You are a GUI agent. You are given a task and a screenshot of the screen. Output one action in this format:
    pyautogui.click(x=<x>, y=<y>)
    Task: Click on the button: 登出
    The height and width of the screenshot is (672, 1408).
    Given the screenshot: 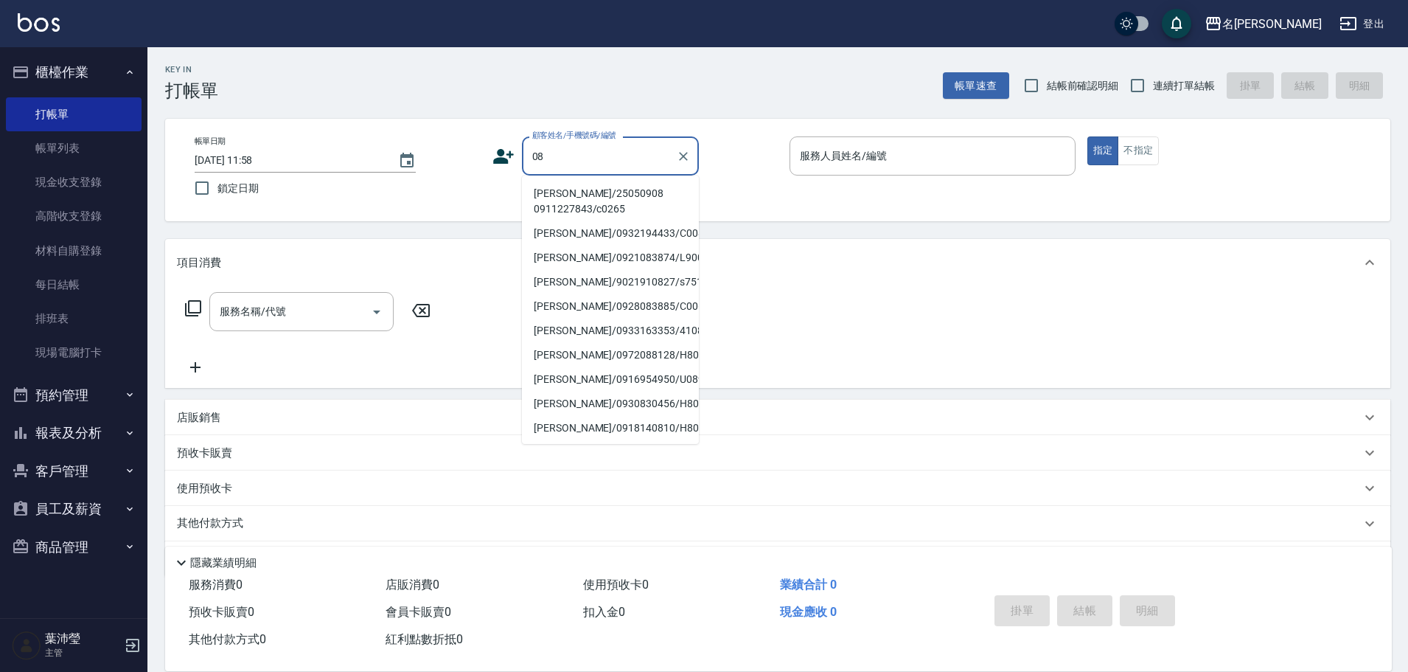 What is the action you would take?
    pyautogui.click(x=1362, y=24)
    